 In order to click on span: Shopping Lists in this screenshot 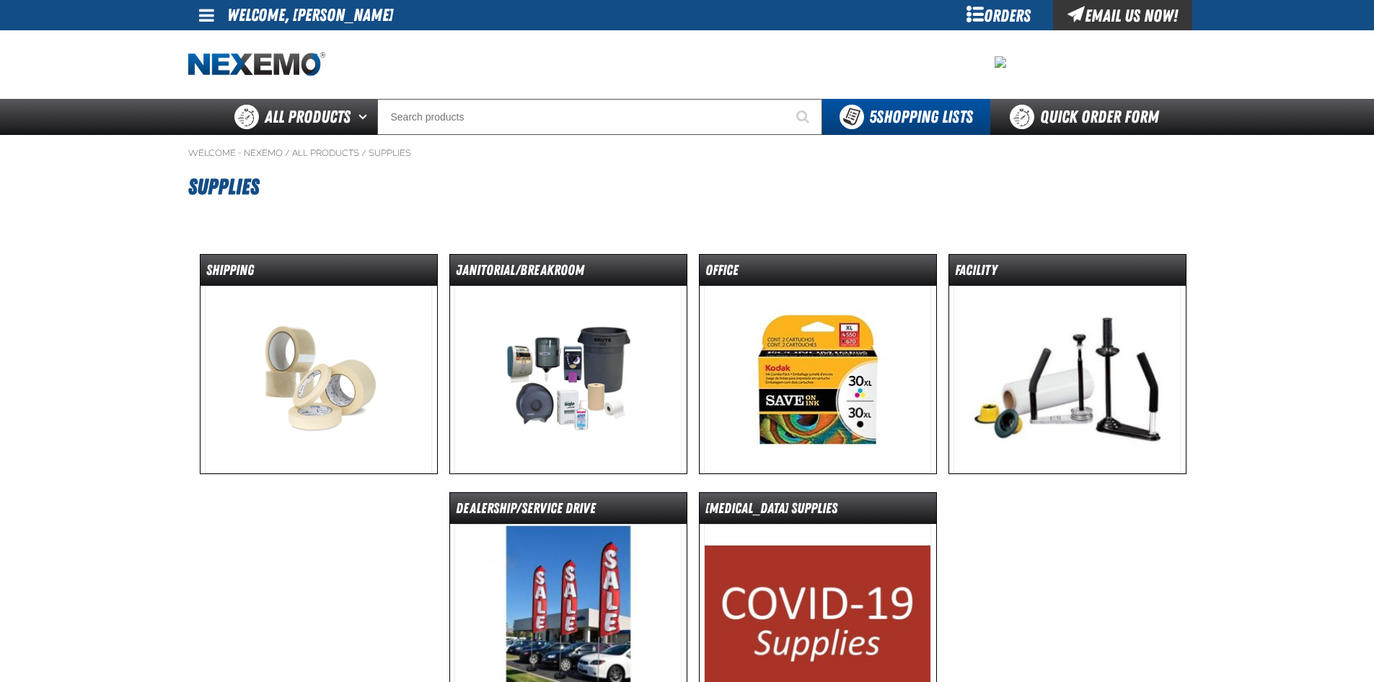, I will do `click(921, 117)`.